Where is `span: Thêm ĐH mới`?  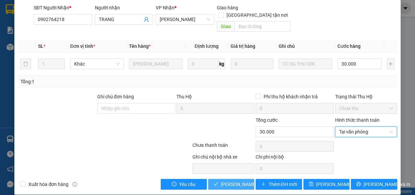
span: Thêm ĐH mới is located at coordinates (282, 184).